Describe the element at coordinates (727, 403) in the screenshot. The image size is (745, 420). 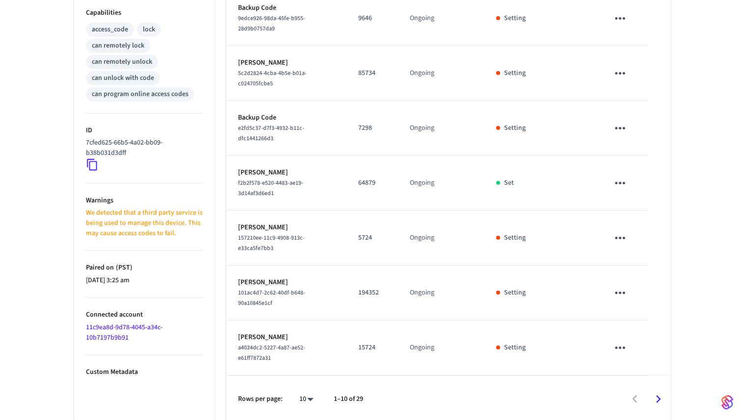
I see `img: SeamLogoGradient.69752ec5.svg` at that location.